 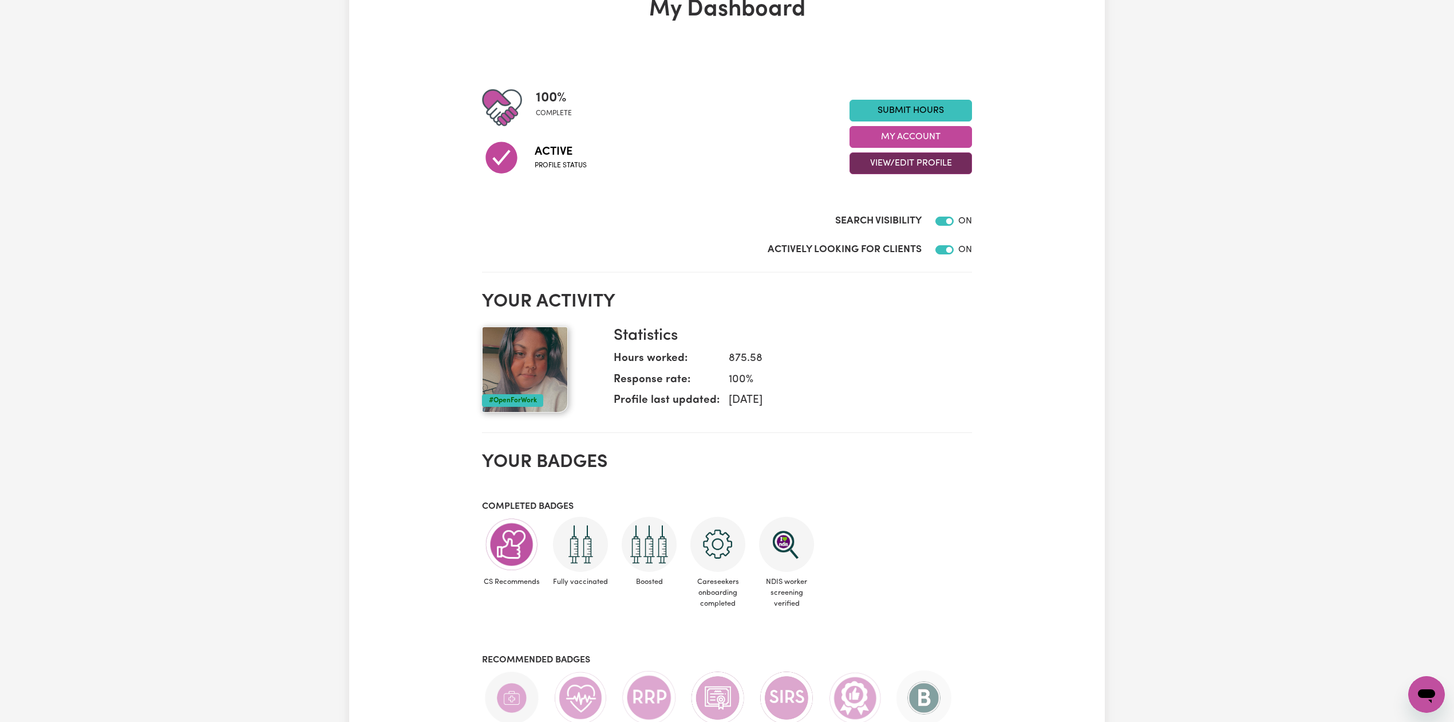 What do you see at coordinates (512, 544) in the screenshot?
I see `img: Care worker is recommended by Careseekers` at bounding box center [512, 544].